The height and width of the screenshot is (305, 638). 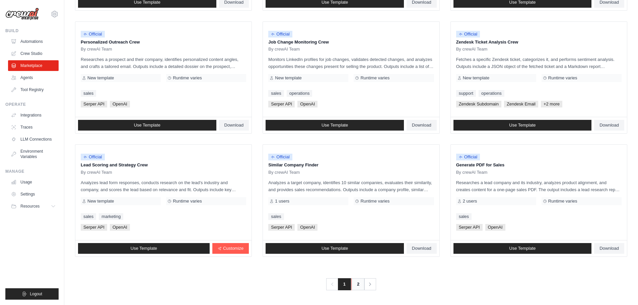 What do you see at coordinates (351, 186) in the screenshot?
I see `p: Analyzes a target company, identifies 10 similar companies, evaluates their similarity, and provi...` at bounding box center [351, 186].